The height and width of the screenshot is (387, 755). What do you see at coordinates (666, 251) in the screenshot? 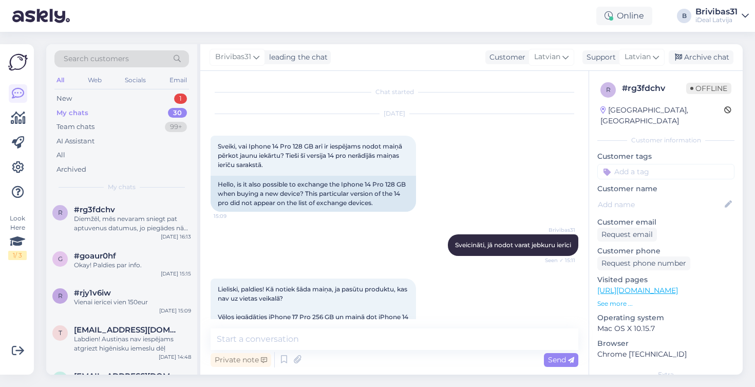
I see `p: Customer phone` at bounding box center [666, 251].